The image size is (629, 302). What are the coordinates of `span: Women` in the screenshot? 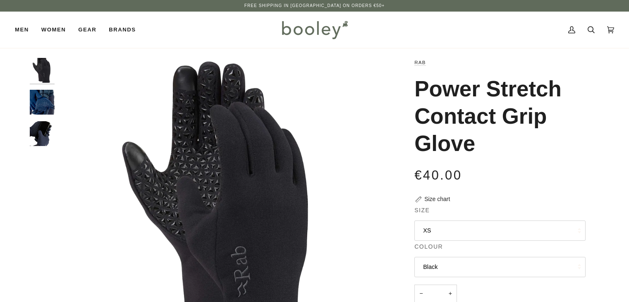 It's located at (53, 30).